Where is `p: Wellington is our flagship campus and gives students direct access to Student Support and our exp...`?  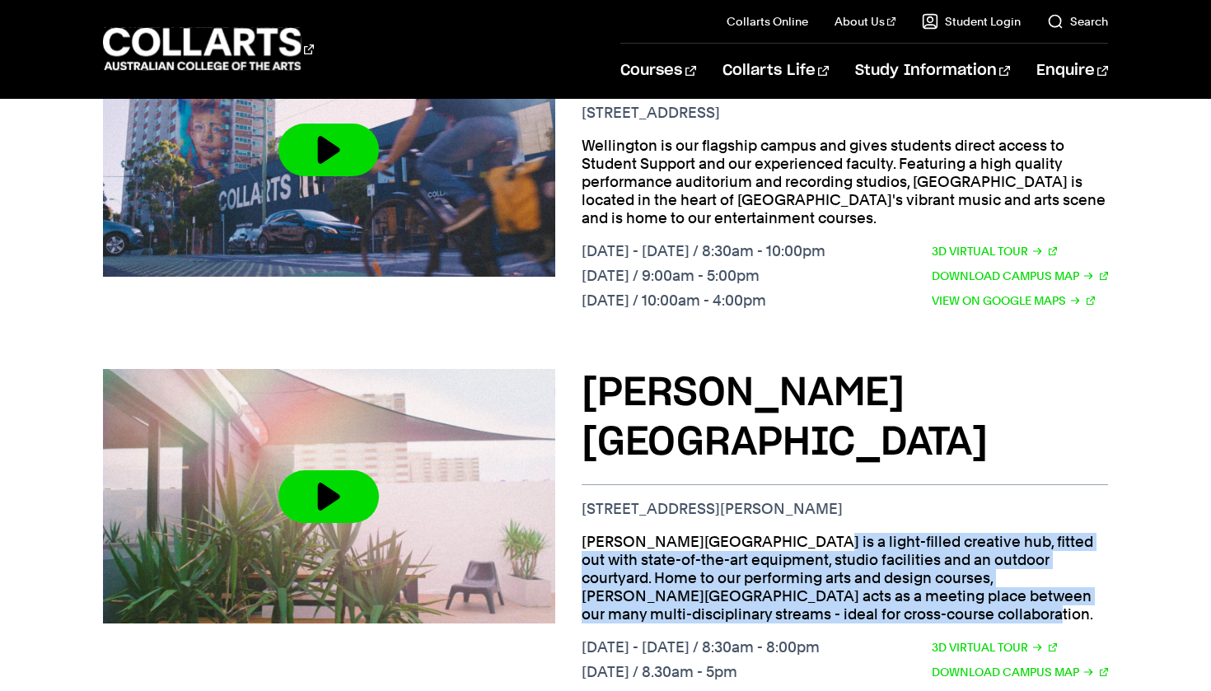
p: Wellington is our flagship campus and gives students direct access to Student Support and our exp... is located at coordinates (845, 182).